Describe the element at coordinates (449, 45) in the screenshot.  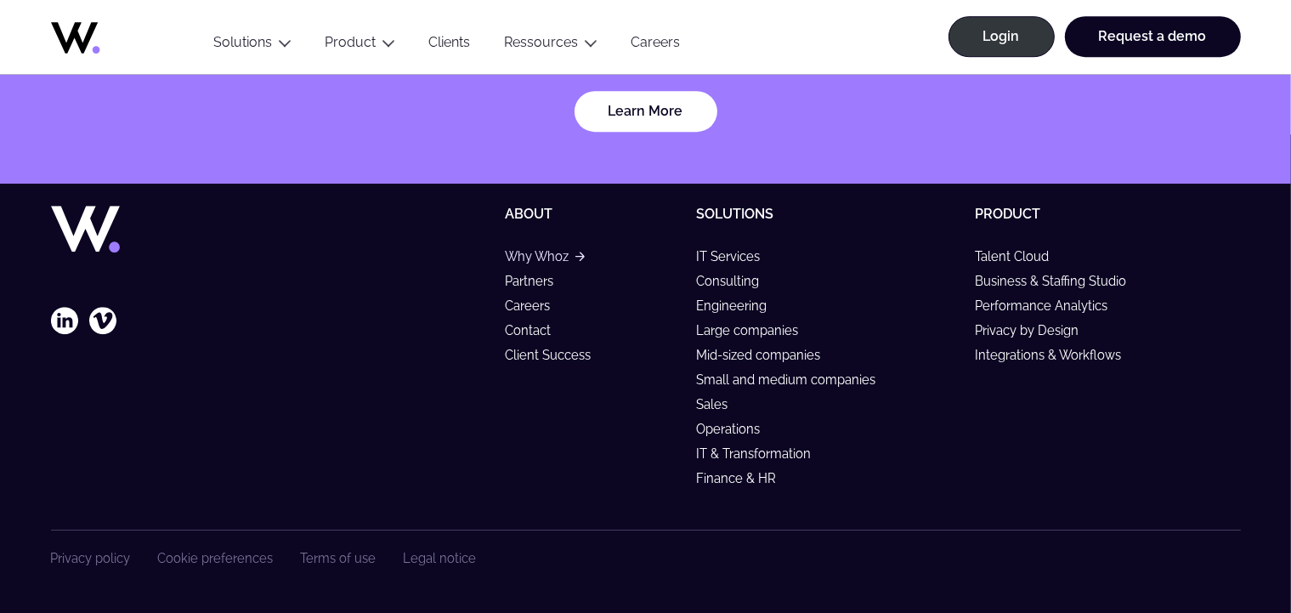
I see `a: Clients` at that location.